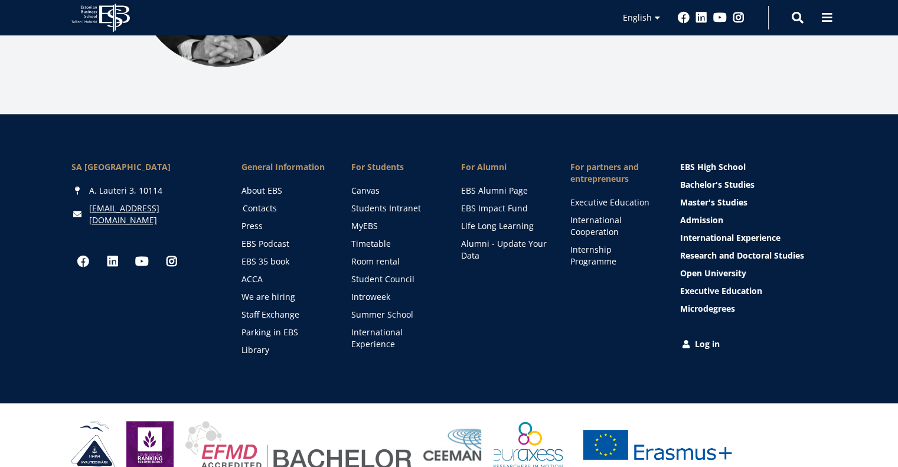 This screenshot has height=467, width=898. What do you see at coordinates (504, 226) in the screenshot?
I see `a: Life Long Learning` at bounding box center [504, 226].